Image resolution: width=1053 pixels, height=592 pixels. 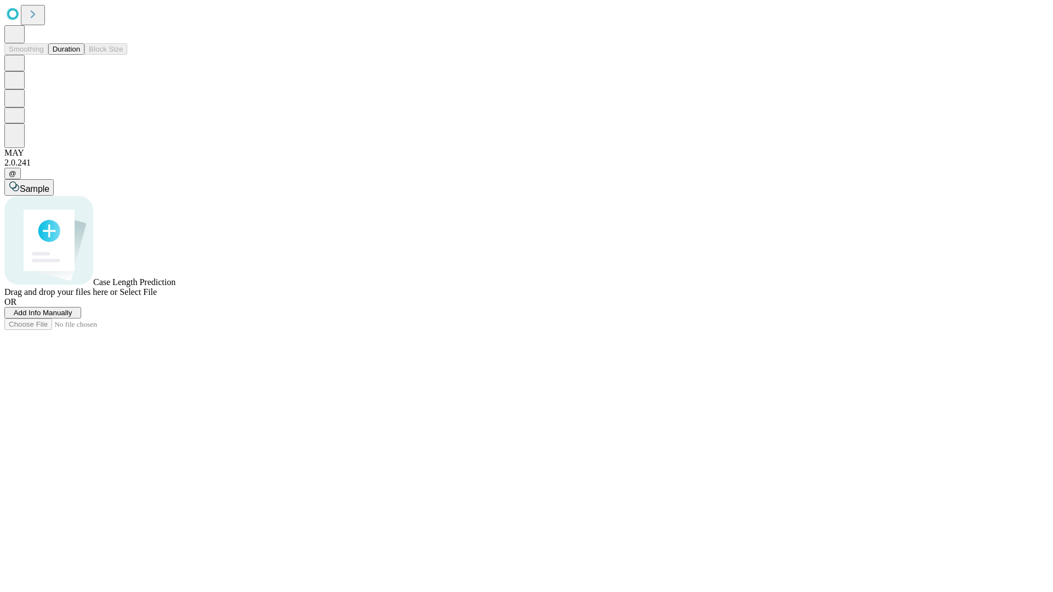 What do you see at coordinates (26, 49) in the screenshot?
I see `button: Smoothing` at bounding box center [26, 49].